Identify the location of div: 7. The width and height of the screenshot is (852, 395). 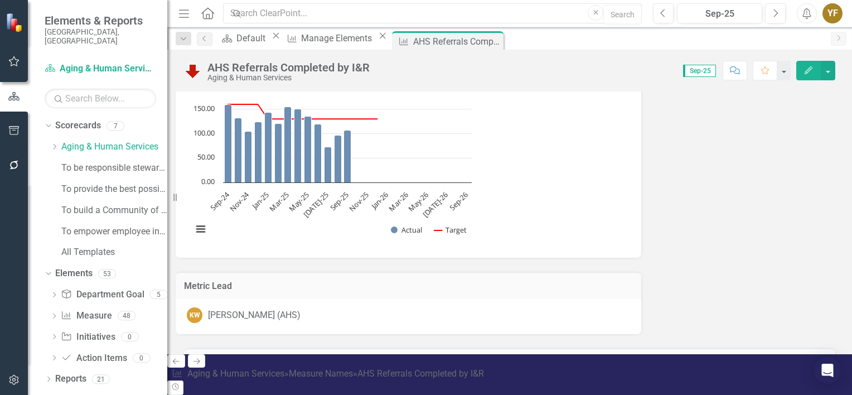
(115, 125).